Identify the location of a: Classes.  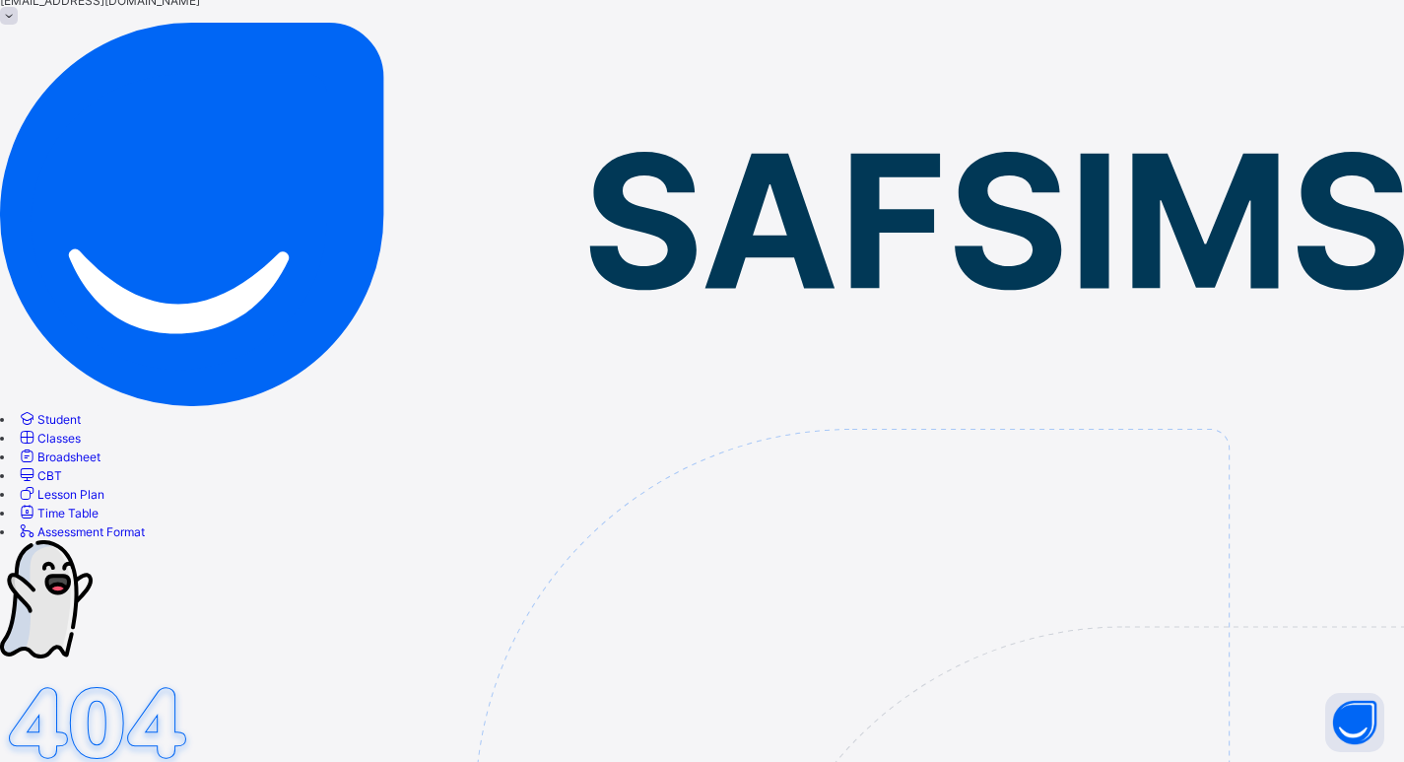
(48, 438).